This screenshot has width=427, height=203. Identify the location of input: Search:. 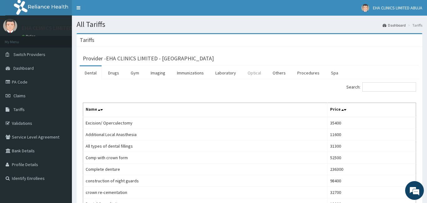
(389, 87).